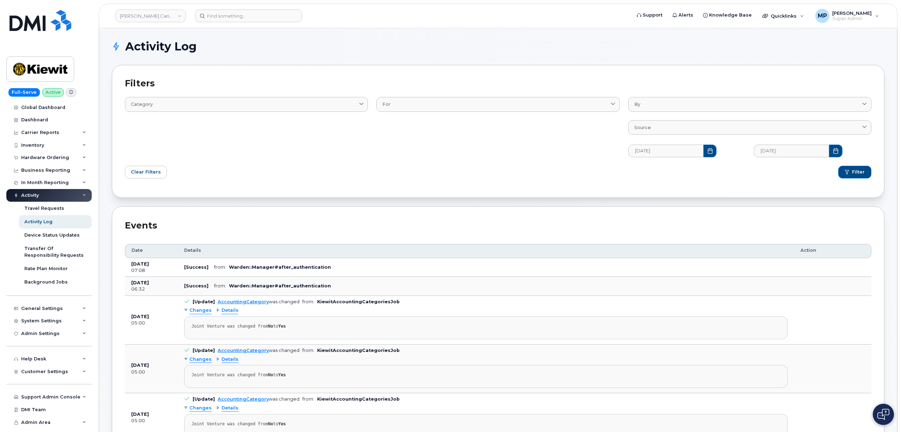 Image resolution: width=901 pixels, height=432 pixels. I want to click on div: 06:32, so click(151, 289).